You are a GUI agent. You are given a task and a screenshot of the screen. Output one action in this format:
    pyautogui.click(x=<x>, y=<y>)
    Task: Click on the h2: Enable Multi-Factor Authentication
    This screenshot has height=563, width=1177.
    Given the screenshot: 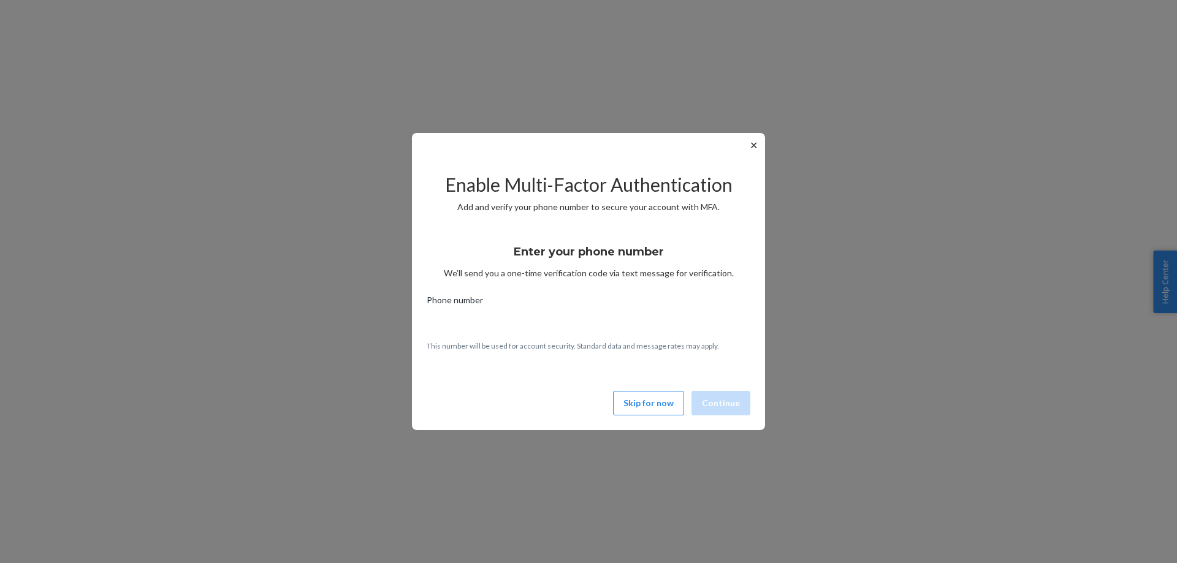 What is the action you would take?
    pyautogui.click(x=589, y=185)
    